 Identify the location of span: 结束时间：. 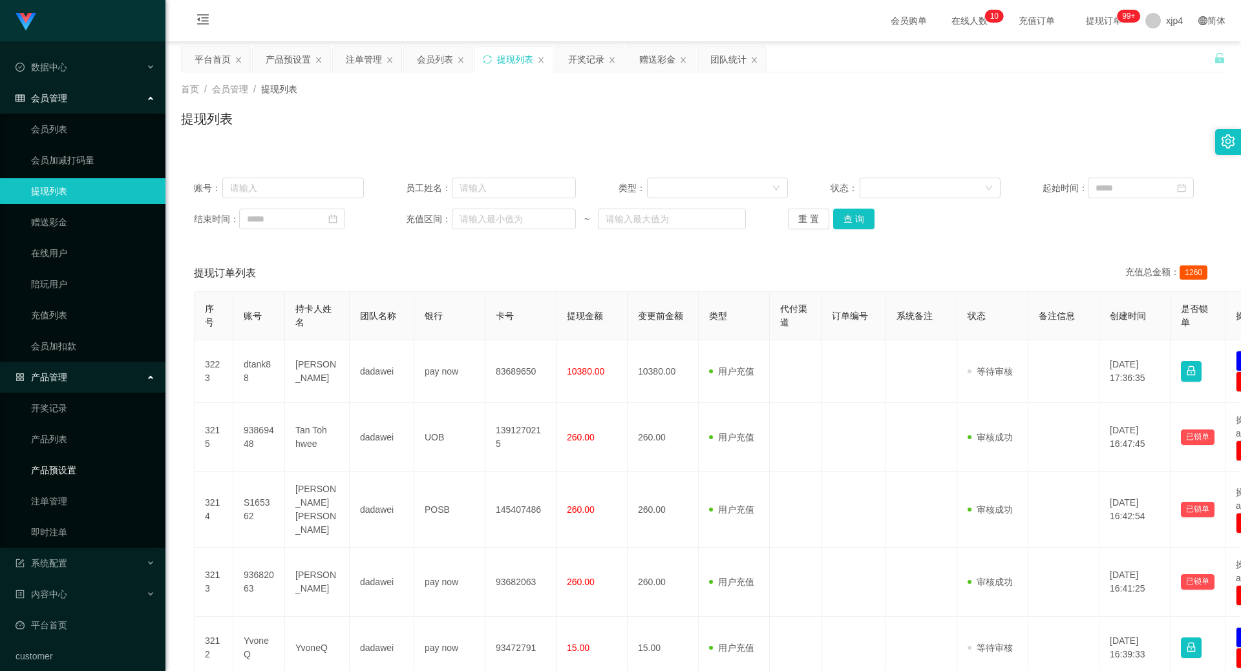
(216, 219).